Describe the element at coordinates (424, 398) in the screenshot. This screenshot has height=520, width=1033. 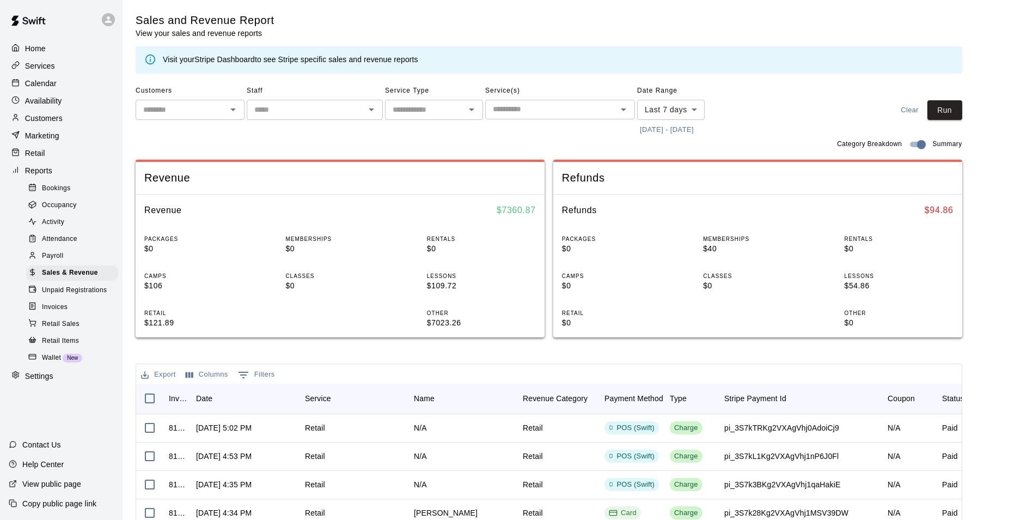
I see `div: Name` at that location.